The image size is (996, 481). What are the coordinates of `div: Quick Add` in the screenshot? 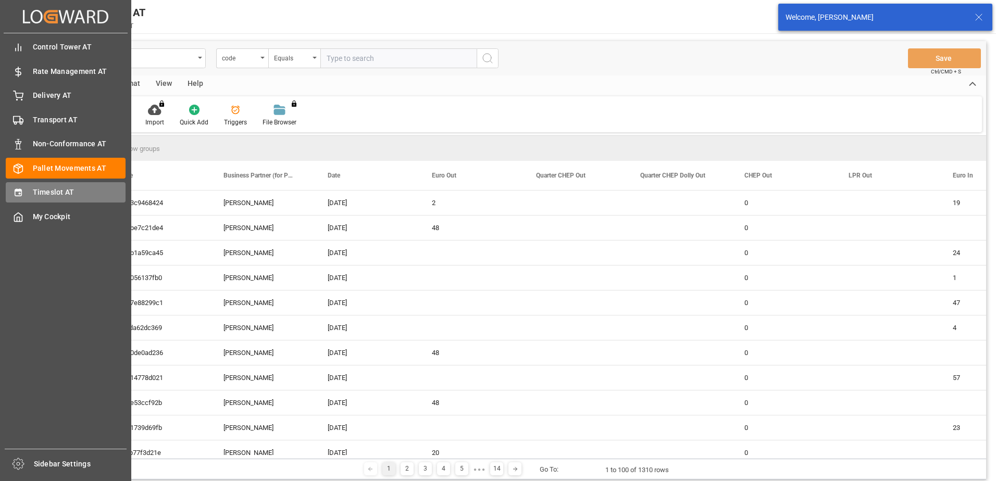 It's located at (194, 122).